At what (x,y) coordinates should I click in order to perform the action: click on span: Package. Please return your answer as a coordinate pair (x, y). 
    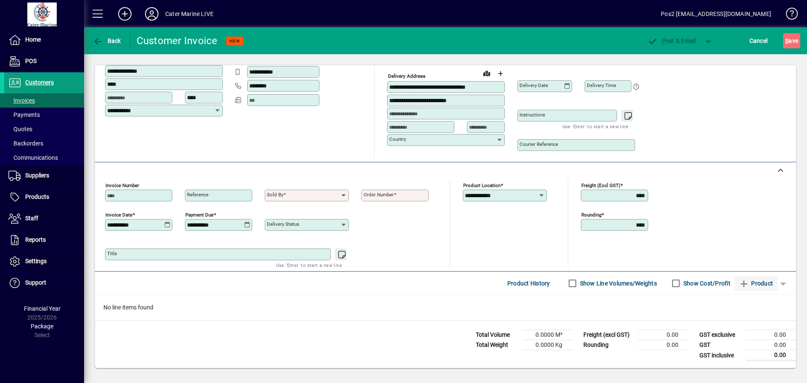
    Looking at the image, I should click on (42, 326).